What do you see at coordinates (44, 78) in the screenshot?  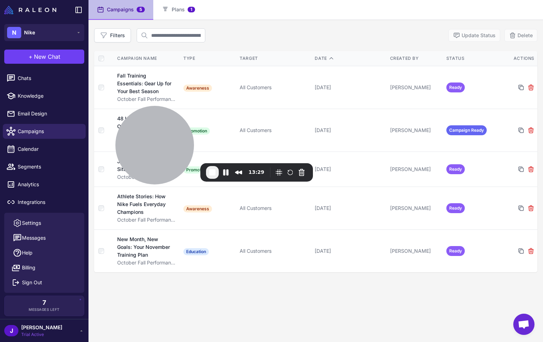 I see `a: Chats` at bounding box center [44, 78].